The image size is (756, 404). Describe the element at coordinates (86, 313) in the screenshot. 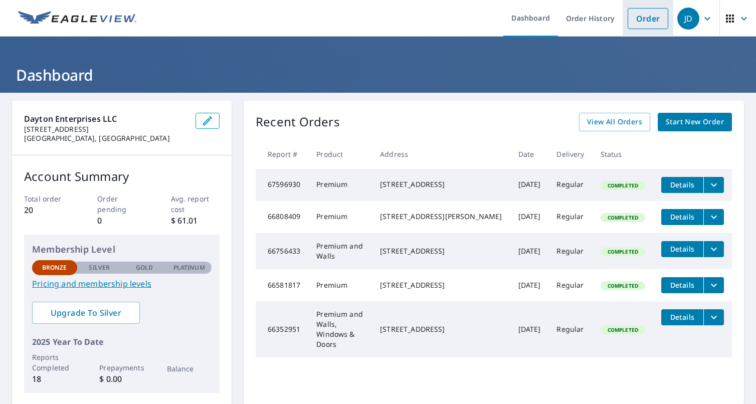

I see `span: Upgrade To Silver` at that location.